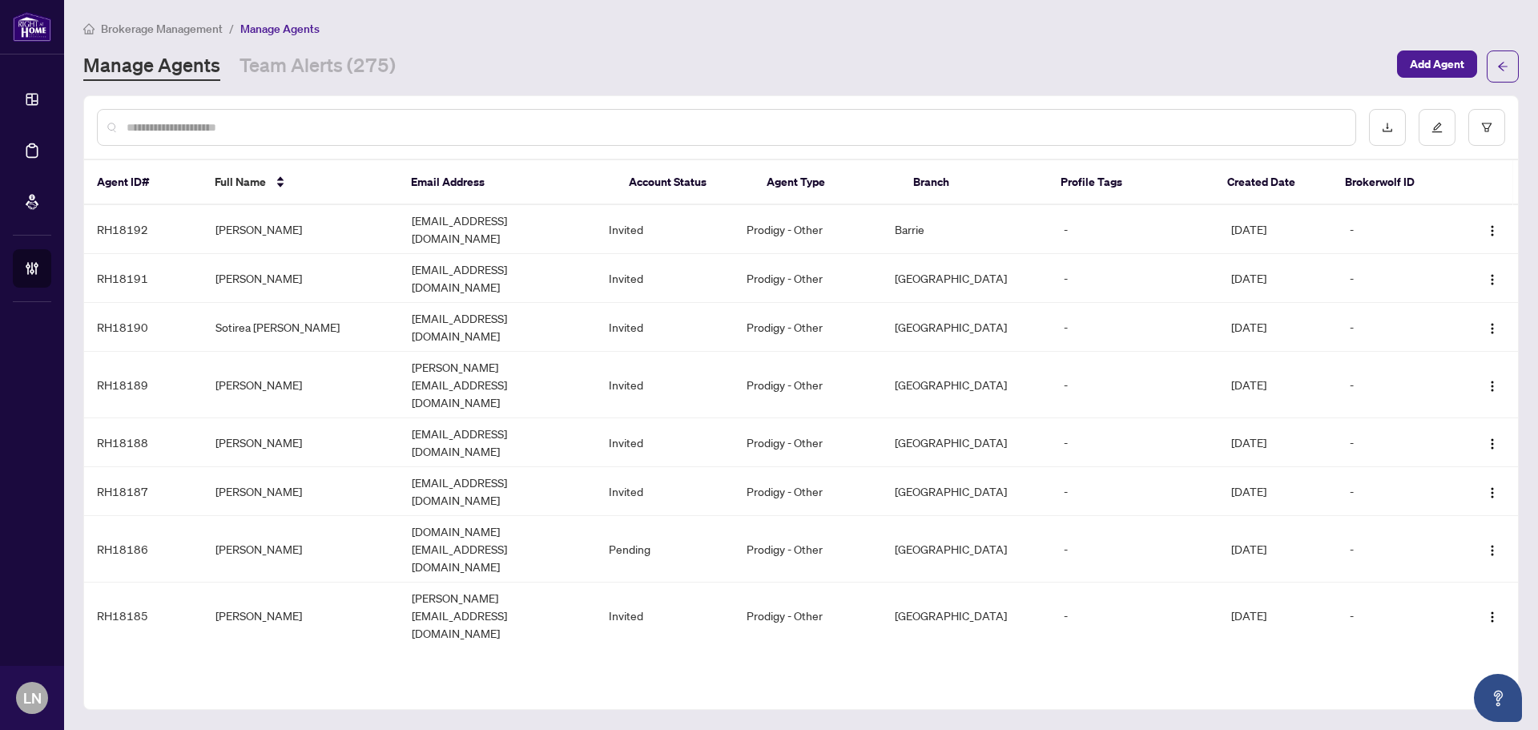 This screenshot has width=1538, height=730. Describe the element at coordinates (966, 229) in the screenshot. I see `td: Barrie` at that location.